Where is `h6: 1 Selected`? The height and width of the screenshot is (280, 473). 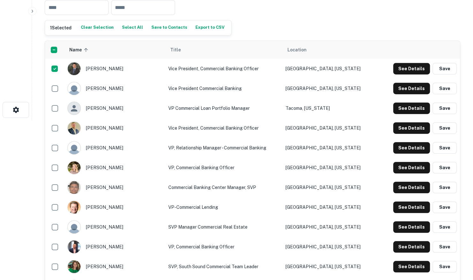 h6: 1 Selected is located at coordinates (61, 28).